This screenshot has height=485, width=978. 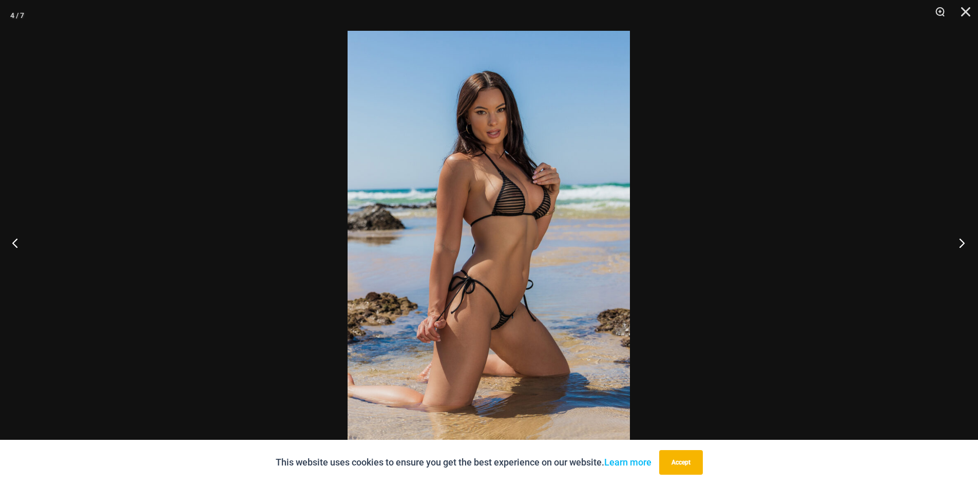 What do you see at coordinates (489, 242) in the screenshot?
I see `img: Tide Lines Black 308 Tri Top 480 Micro 02` at bounding box center [489, 242].